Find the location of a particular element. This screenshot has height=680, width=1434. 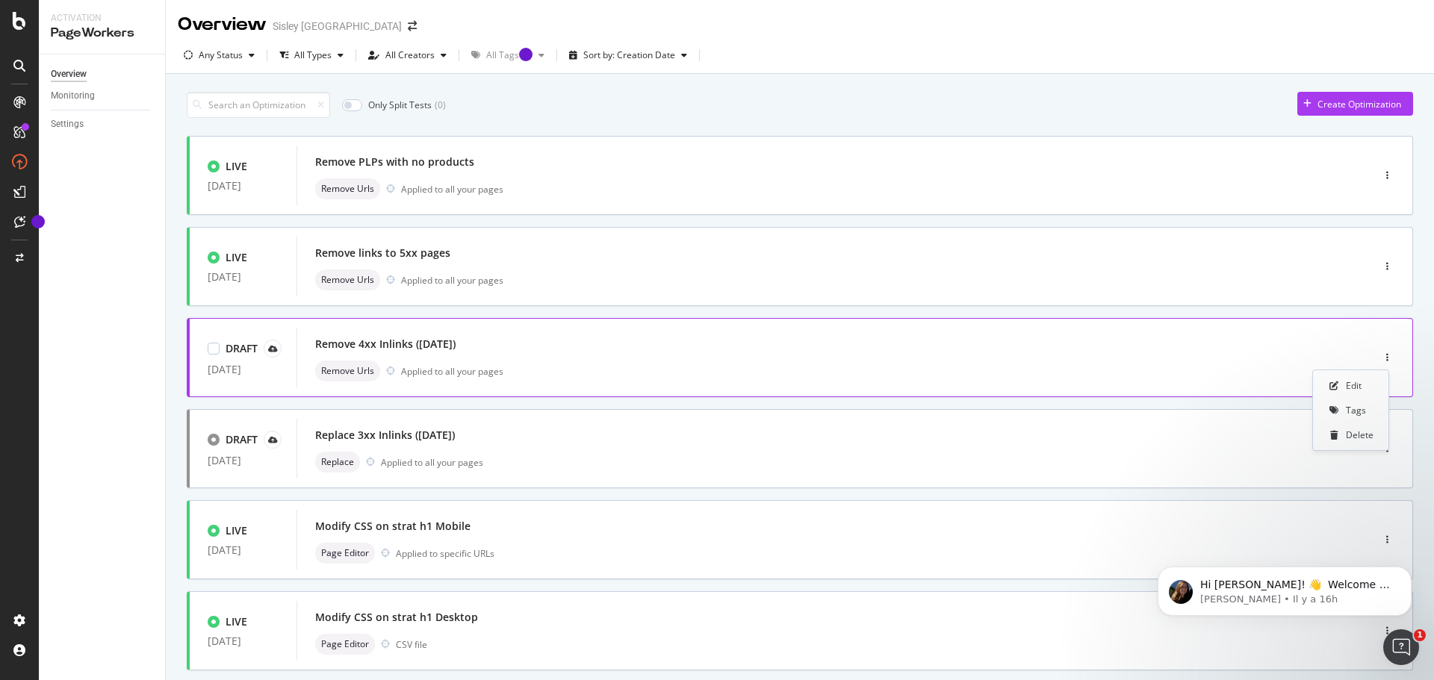

div: Tags is located at coordinates (1355, 410).